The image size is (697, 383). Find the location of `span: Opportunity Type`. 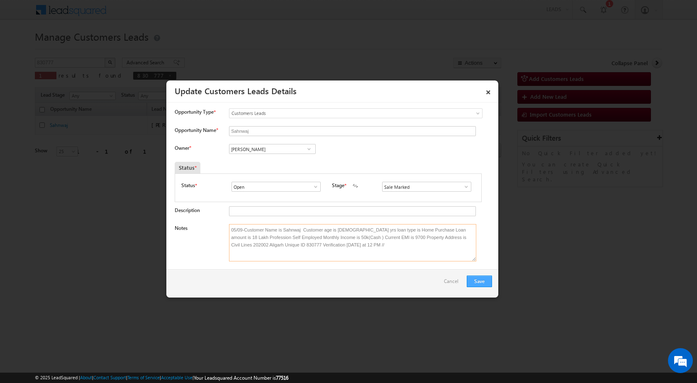

span: Opportunity Type is located at coordinates (194, 112).